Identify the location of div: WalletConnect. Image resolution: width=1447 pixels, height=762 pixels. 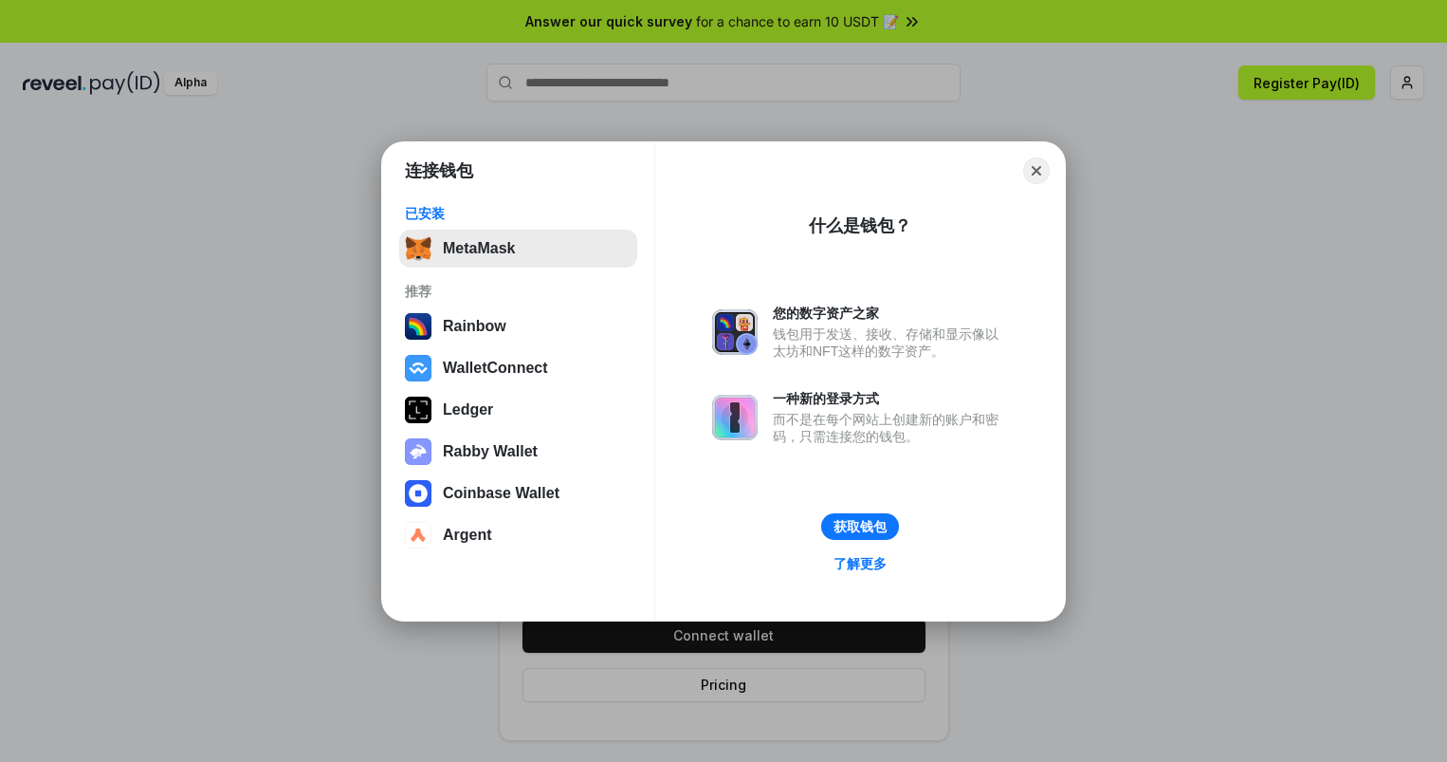
(495, 368).